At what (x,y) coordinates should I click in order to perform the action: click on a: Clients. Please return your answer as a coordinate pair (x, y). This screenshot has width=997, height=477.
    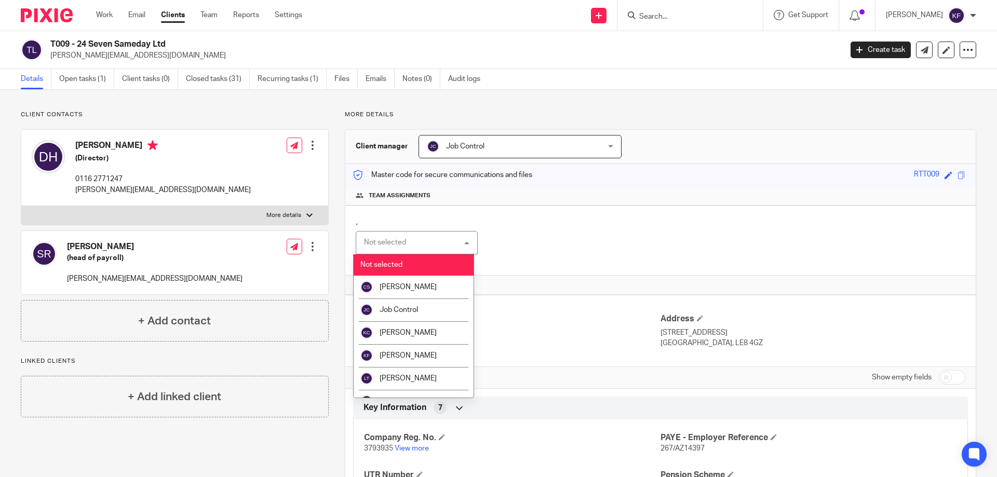
    Looking at the image, I should click on (173, 15).